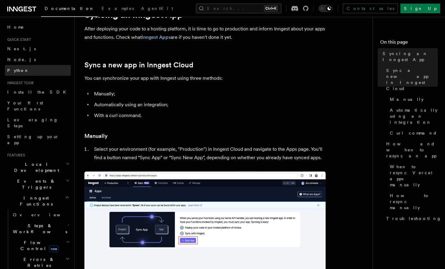 This screenshot has height=269, width=445. I want to click on span: Manually, so click(406, 99).